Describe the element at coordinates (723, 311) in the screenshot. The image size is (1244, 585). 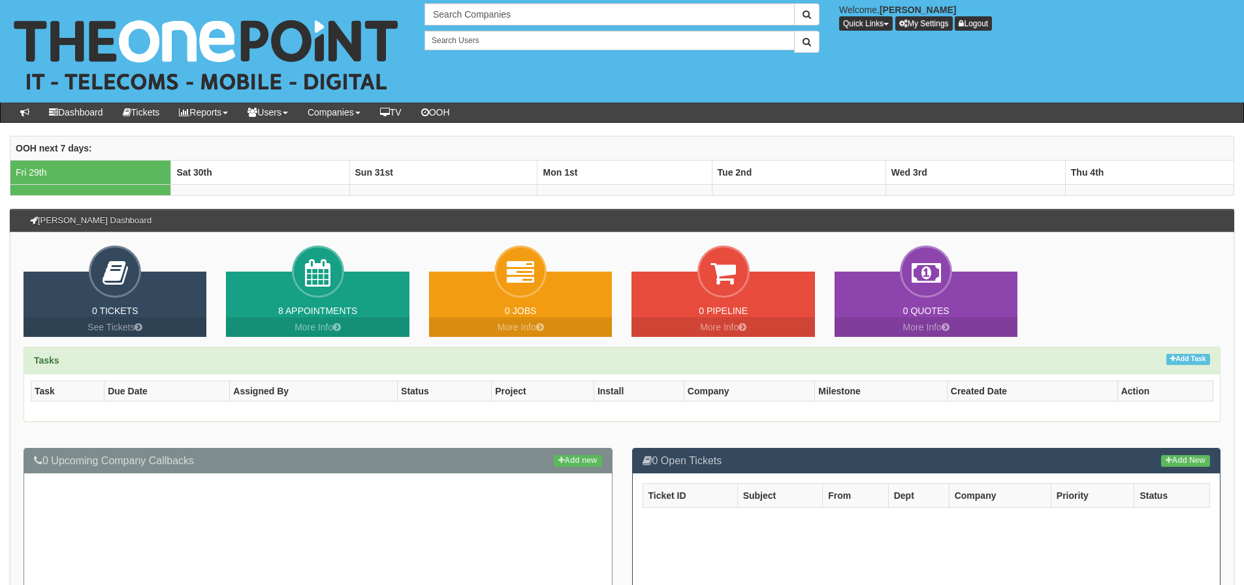
I see `a: 0 Pipeline` at that location.